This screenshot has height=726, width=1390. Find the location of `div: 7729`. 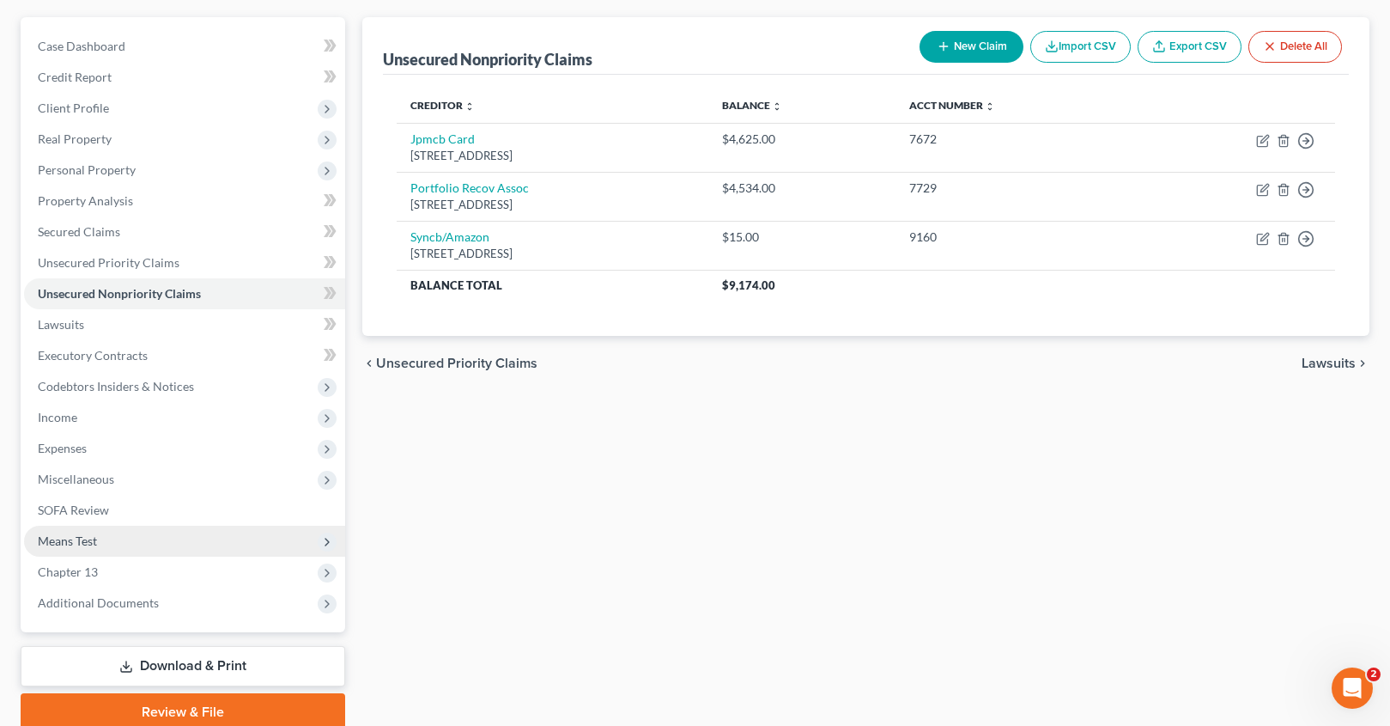

div: 7729 is located at coordinates (1017, 188).